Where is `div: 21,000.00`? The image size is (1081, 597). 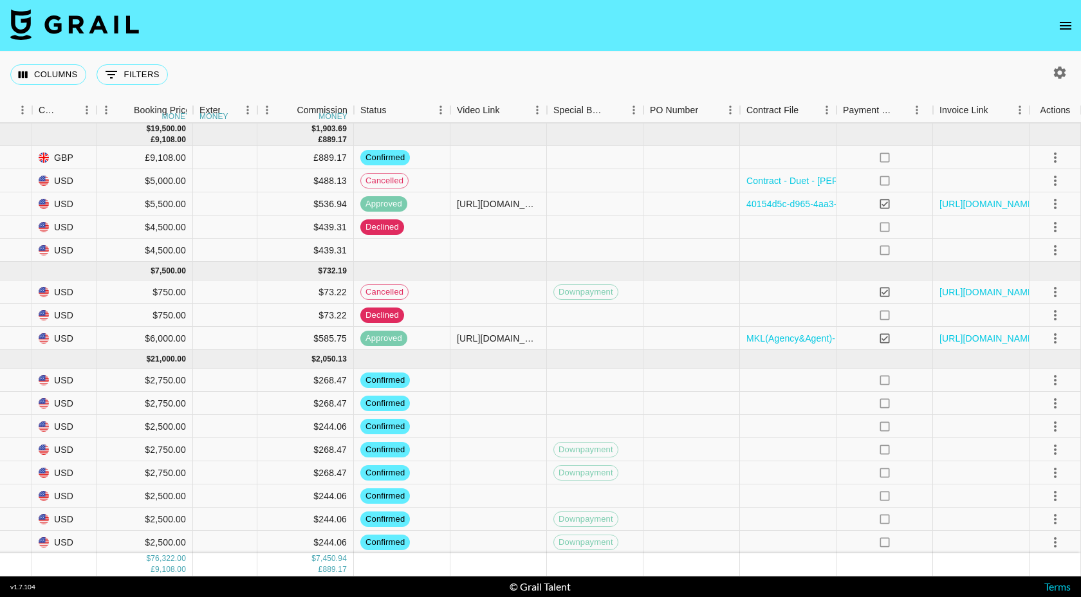 div: 21,000.00 is located at coordinates (168, 359).